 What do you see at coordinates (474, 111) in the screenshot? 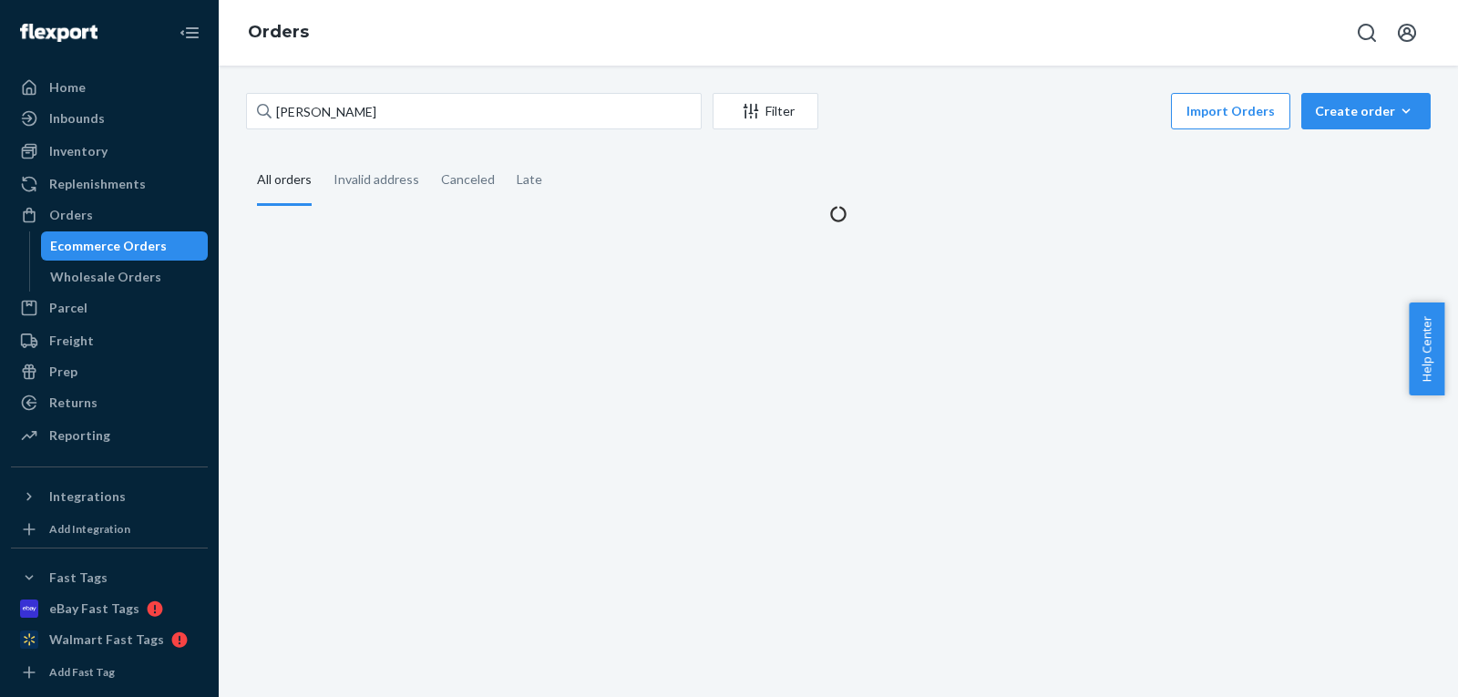
I see `input: Search orders` at bounding box center [474, 111].